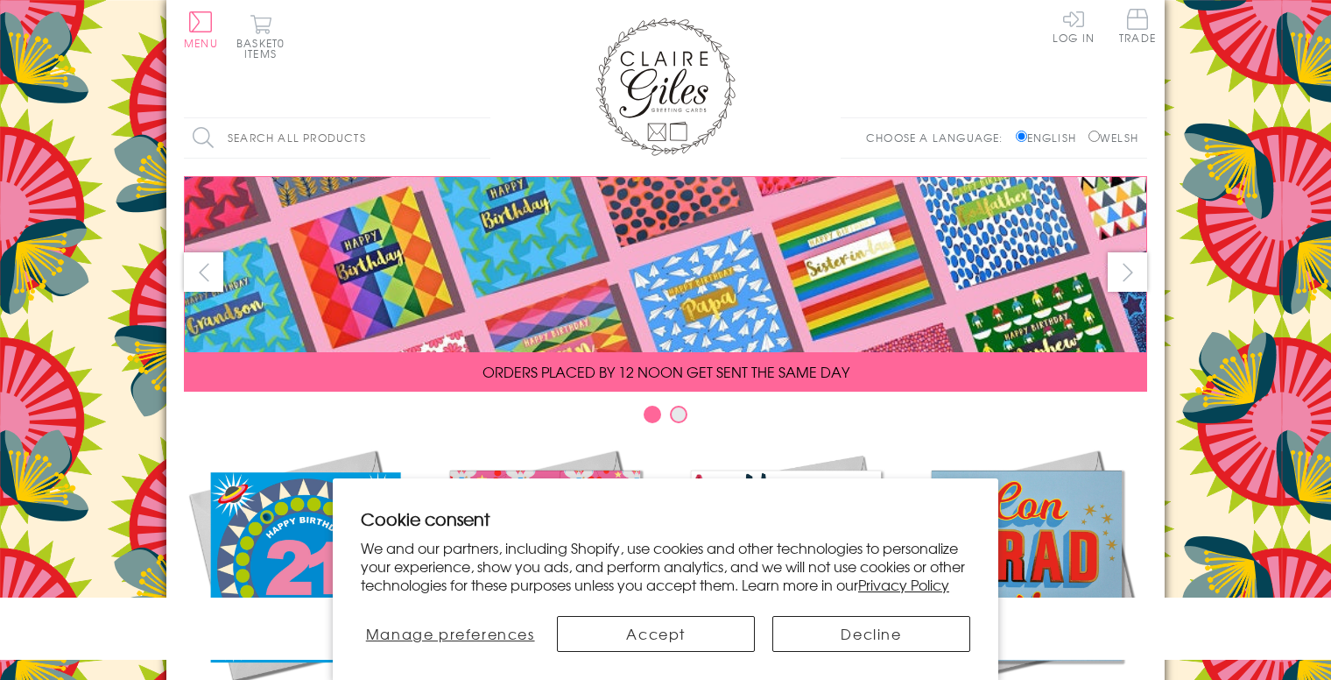 The image size is (1331, 680). I want to click on span: ORDERS PLACED BY 12 NOON GET SENT THE SAME DAY, so click(666, 371).